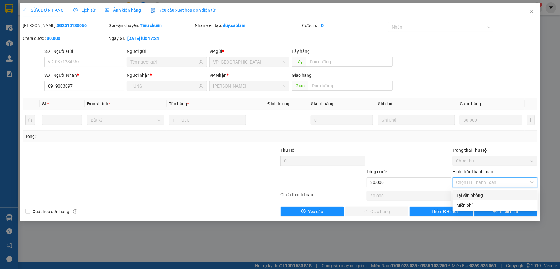  What do you see at coordinates (531, 12) in the screenshot?
I see `button: Close` at bounding box center [531, 12].